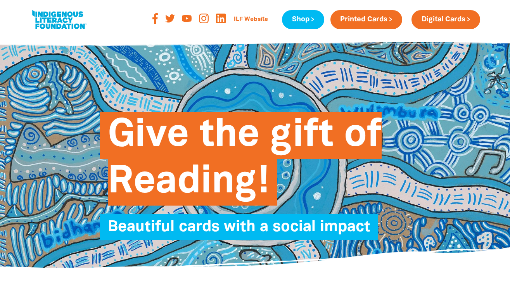 The image size is (510, 282). I want to click on img: facebook-orange-svg-2-f-729-e-svg-b526d2.svg, so click(155, 19).